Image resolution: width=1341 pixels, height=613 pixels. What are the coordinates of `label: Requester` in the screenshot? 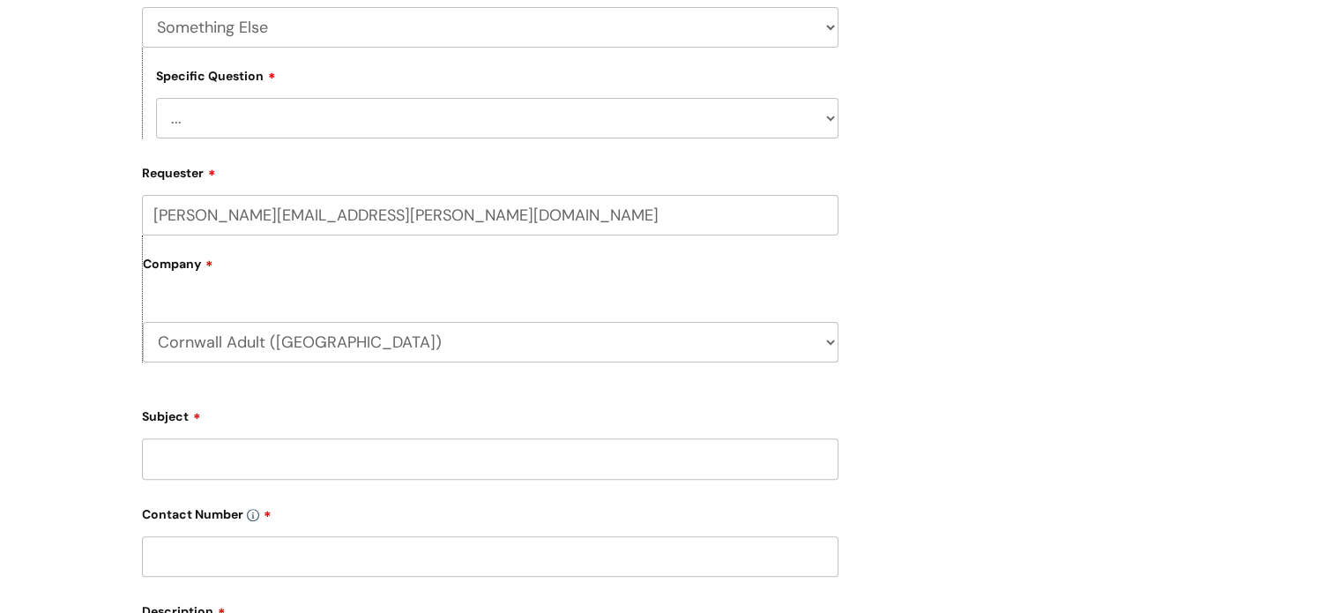 It's located at (490, 170).